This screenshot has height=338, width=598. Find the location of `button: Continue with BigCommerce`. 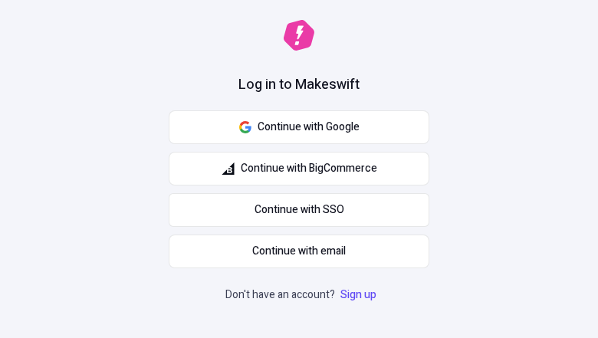

button: Continue with BigCommerce is located at coordinates (299, 169).